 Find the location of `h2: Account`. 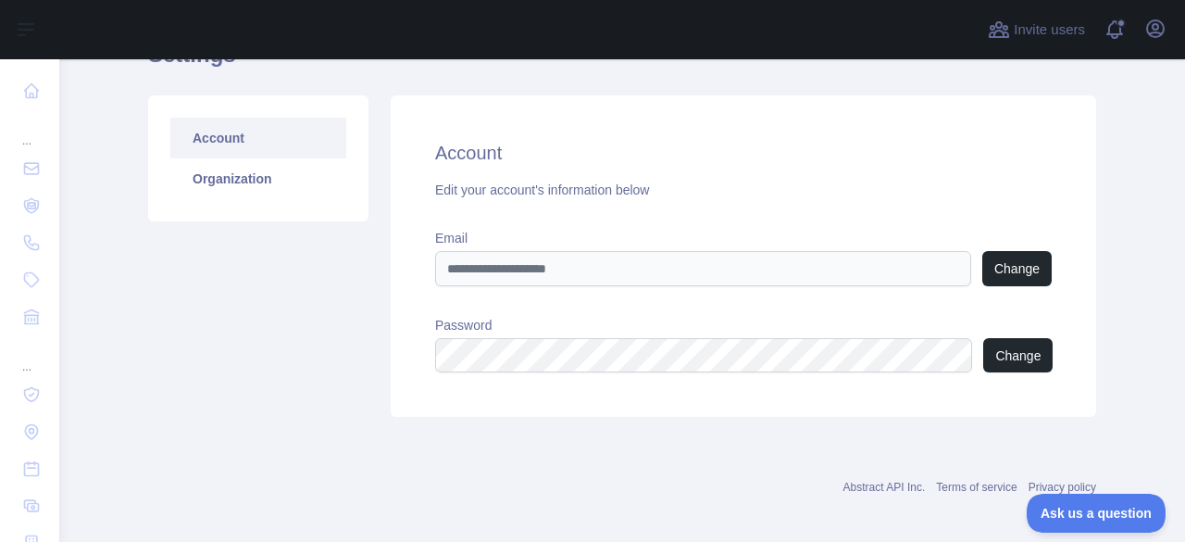

h2: Account is located at coordinates (744, 153).